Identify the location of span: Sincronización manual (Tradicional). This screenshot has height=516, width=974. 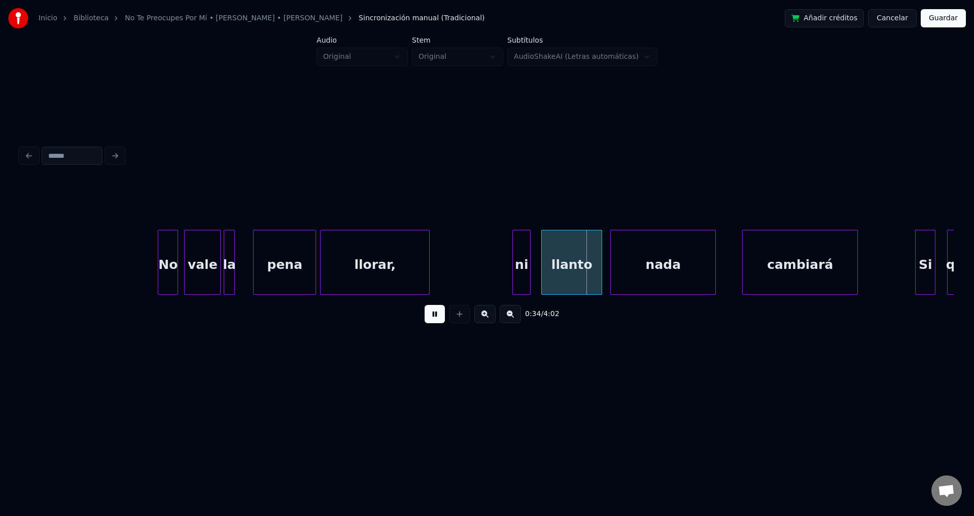
(422, 18).